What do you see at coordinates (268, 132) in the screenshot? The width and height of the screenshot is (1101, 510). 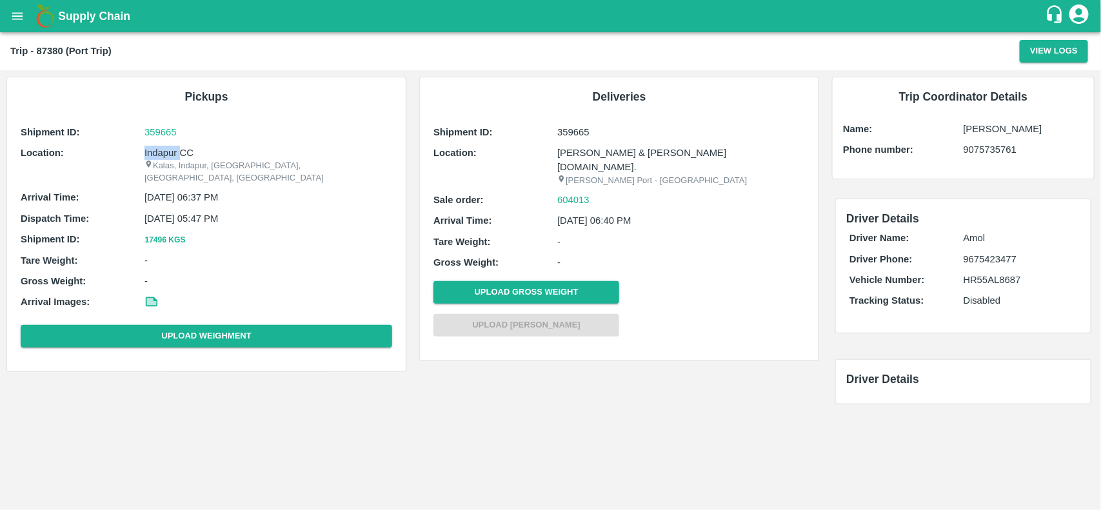 I see `a: 359665` at bounding box center [268, 132].